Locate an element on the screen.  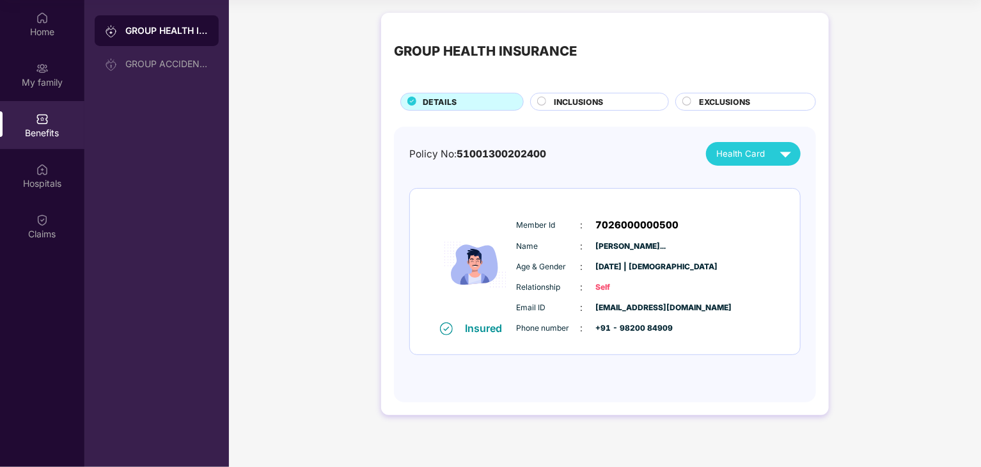
span: 7026000000500 is located at coordinates (638, 225).